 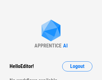 I want to click on div: Hello Editor !, so click(x=22, y=67).